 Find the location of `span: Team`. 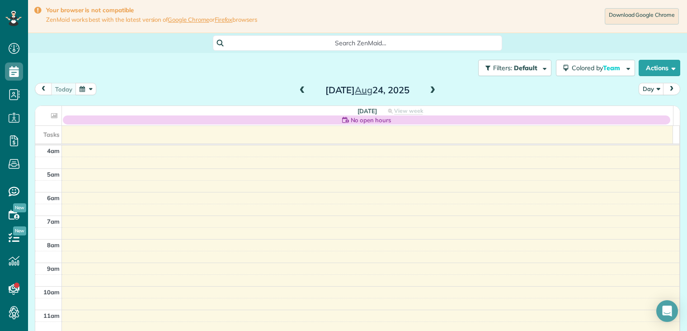

span: Team is located at coordinates (612, 68).